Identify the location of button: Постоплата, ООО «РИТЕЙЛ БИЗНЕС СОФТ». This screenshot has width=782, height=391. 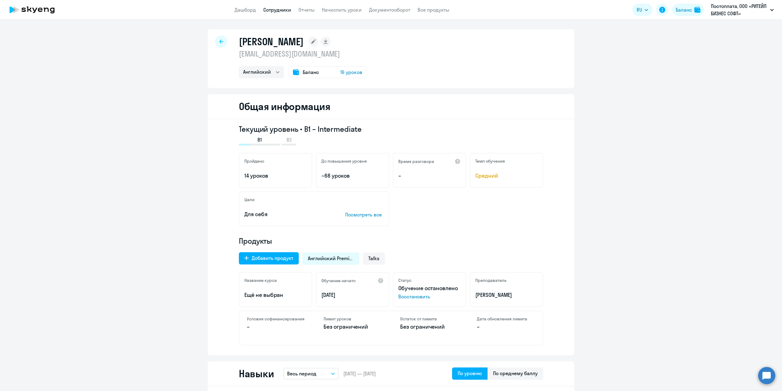
(742, 10).